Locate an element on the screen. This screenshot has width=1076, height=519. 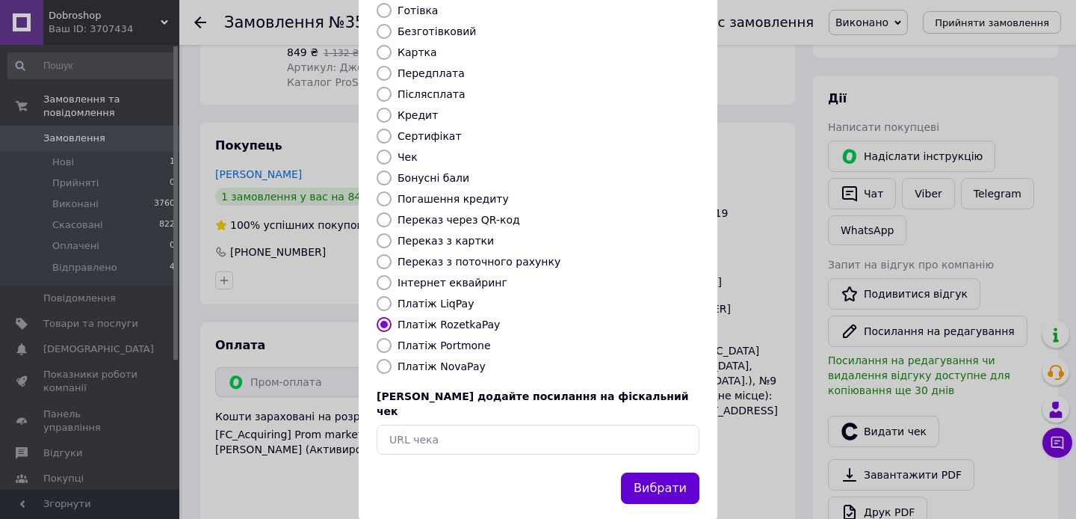
input: URL чека is located at coordinates (538, 440).